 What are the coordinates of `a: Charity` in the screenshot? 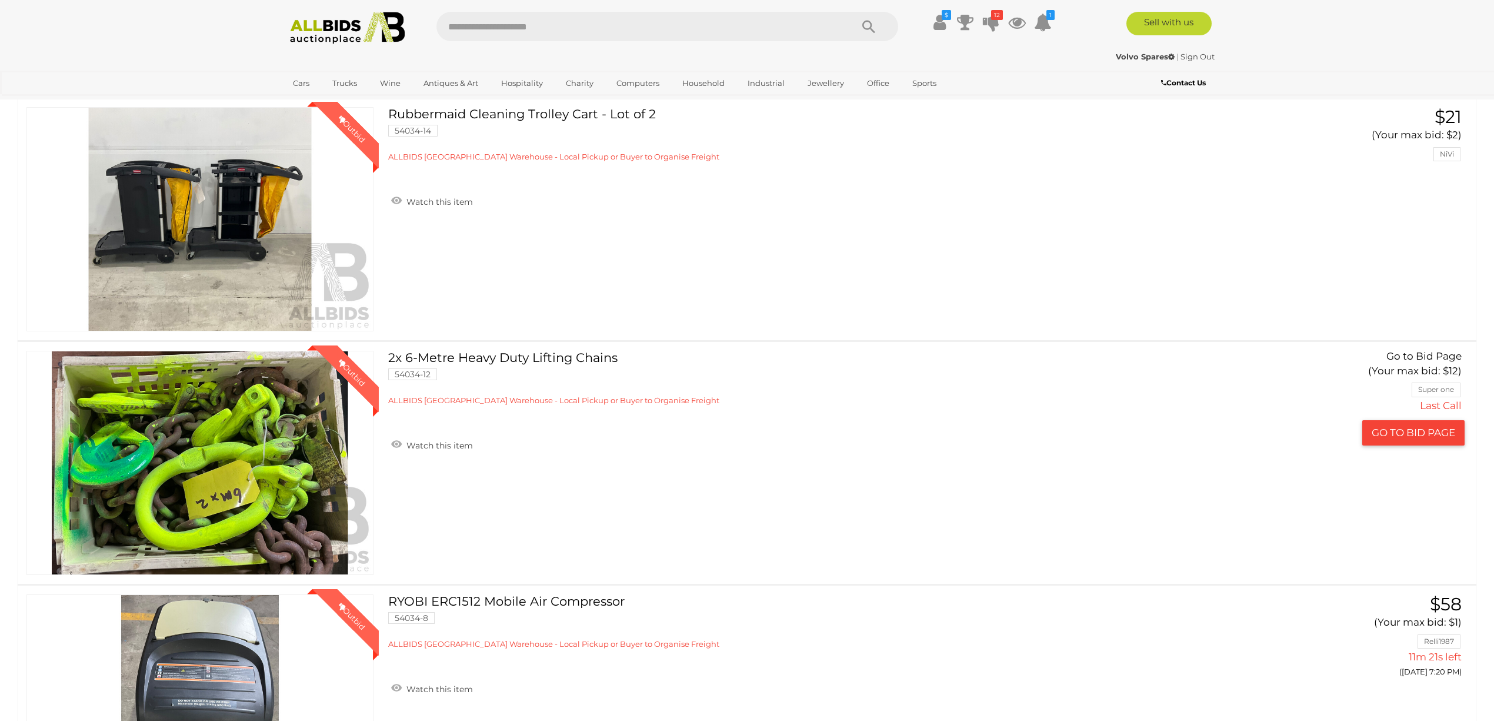 It's located at (579, 83).